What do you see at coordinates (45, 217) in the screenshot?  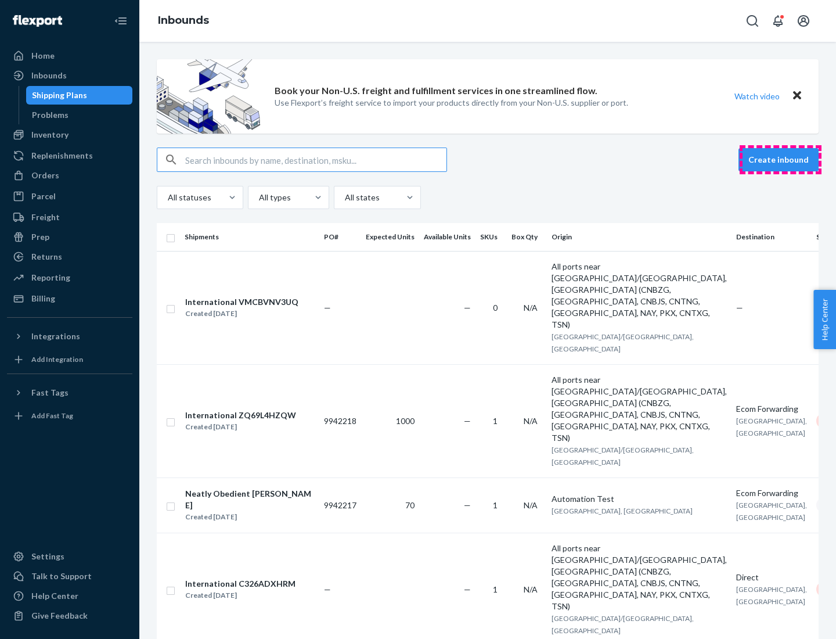 I see `div: Freight` at bounding box center [45, 217].